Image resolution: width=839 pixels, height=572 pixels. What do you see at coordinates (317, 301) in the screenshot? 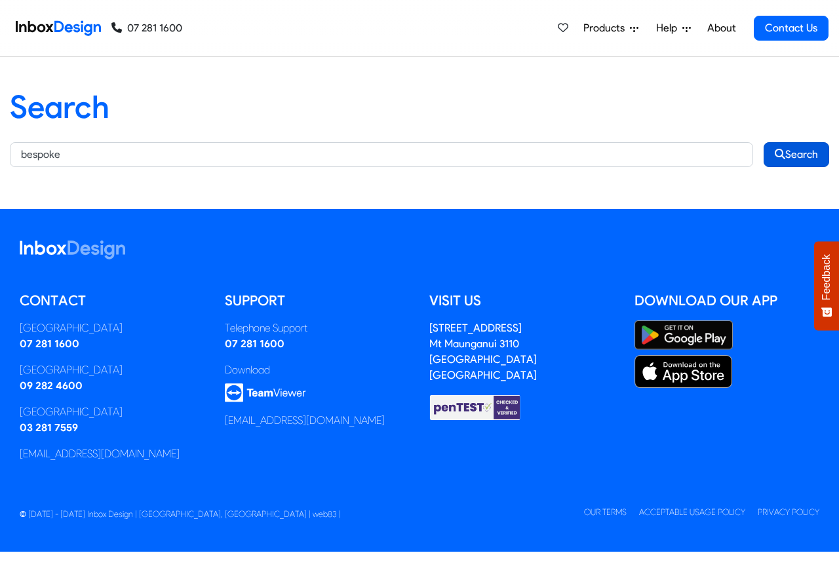
I see `h5: Support` at bounding box center [317, 301].